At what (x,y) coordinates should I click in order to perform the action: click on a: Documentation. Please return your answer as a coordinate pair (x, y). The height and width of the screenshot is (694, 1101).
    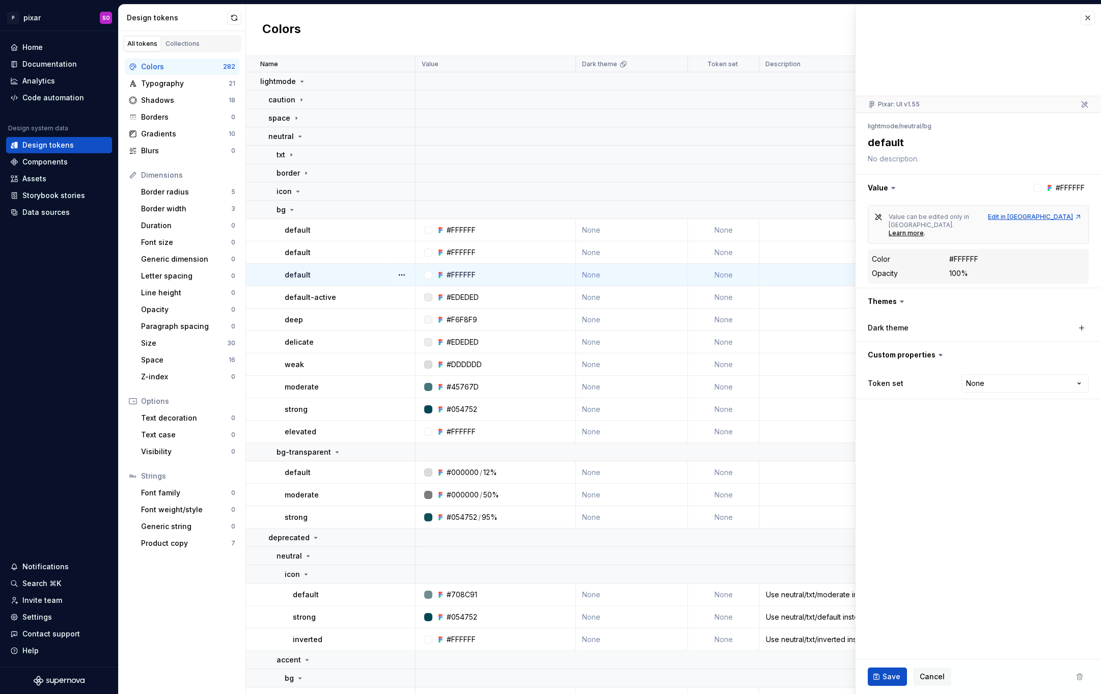
    Looking at the image, I should click on (59, 64).